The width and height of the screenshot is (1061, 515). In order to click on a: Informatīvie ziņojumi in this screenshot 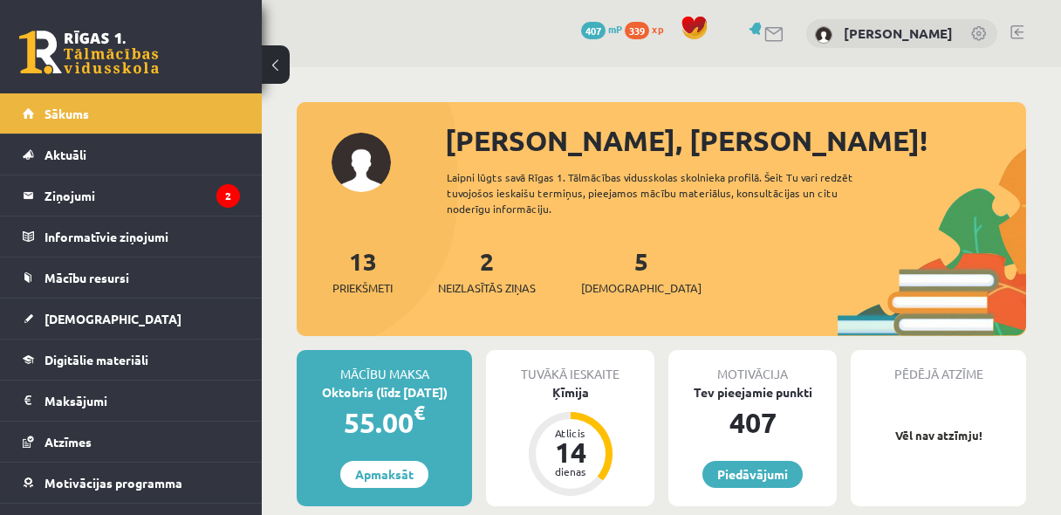, I will do `click(131, 236)`.